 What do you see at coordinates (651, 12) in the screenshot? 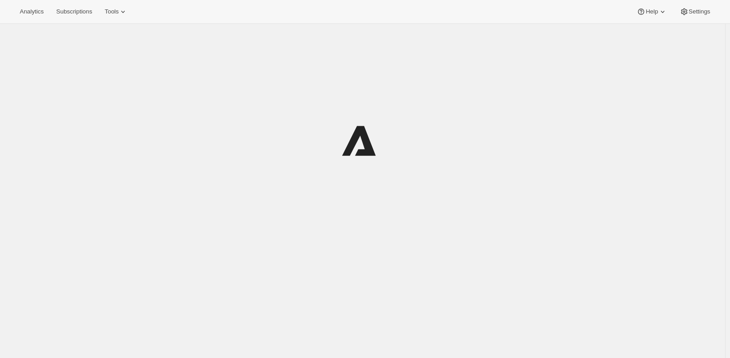
I see `button: Help` at bounding box center [651, 12].